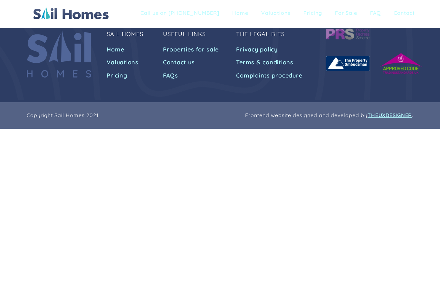 The image size is (440, 295). Describe the element at coordinates (63, 116) in the screenshot. I see `div: Copyright Sail Homes 2021.` at that location.